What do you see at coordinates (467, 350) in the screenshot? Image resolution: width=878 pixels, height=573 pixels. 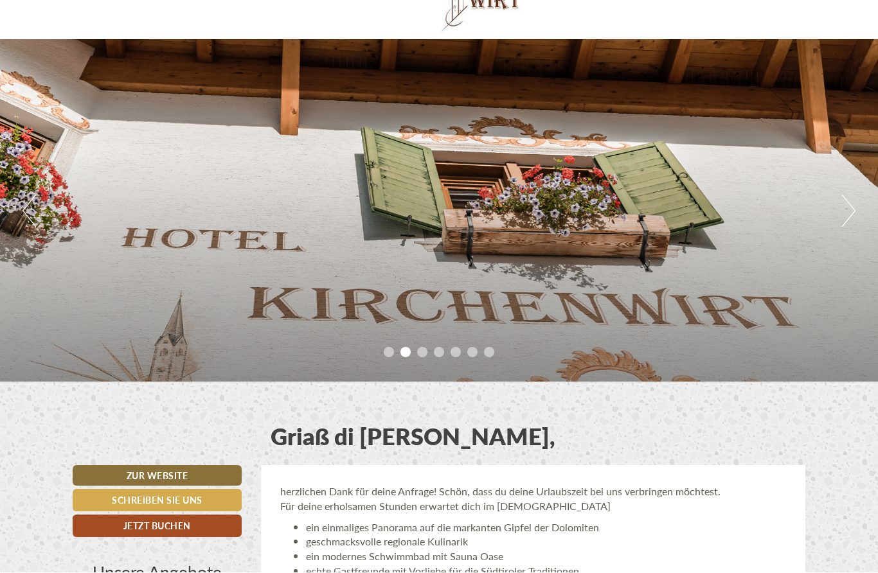 I see `button: Senden` at bounding box center [467, 350].